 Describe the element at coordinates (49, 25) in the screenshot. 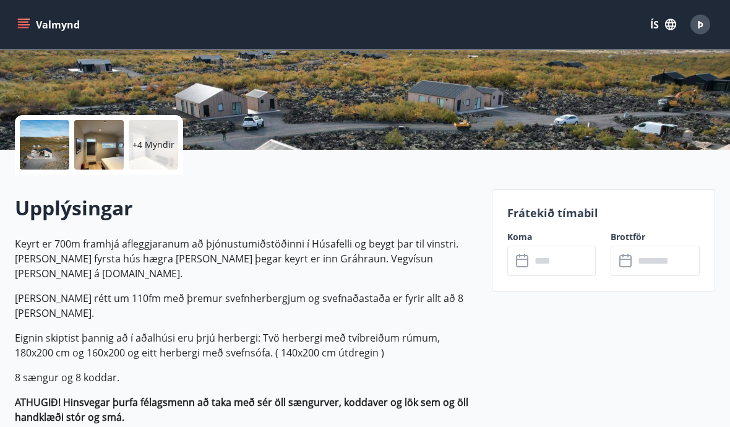

I see `button: menu` at that location.